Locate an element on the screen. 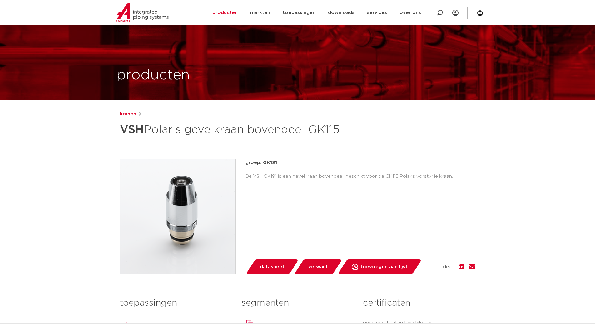 This screenshot has height=324, width=595. a: kranen is located at coordinates (128, 114).